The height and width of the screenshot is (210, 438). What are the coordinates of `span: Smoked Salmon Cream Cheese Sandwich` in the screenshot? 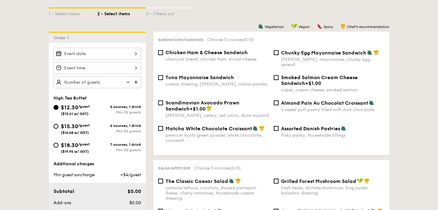 It's located at (319, 80).